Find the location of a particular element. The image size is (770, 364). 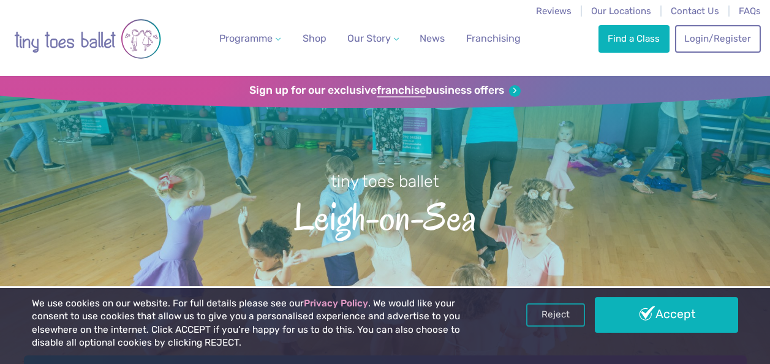

span: News is located at coordinates (432, 38).